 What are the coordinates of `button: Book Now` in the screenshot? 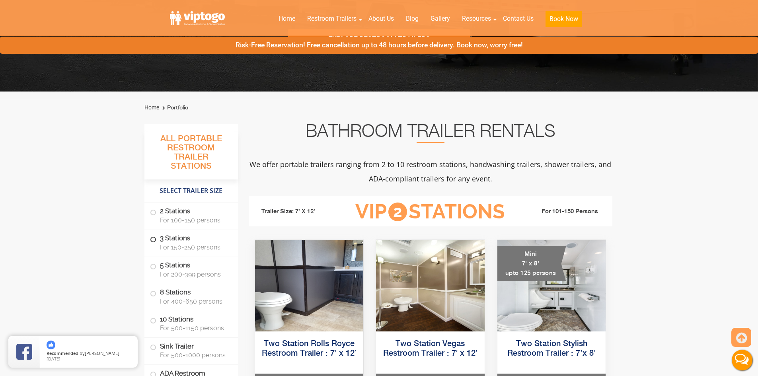 It's located at (564, 19).